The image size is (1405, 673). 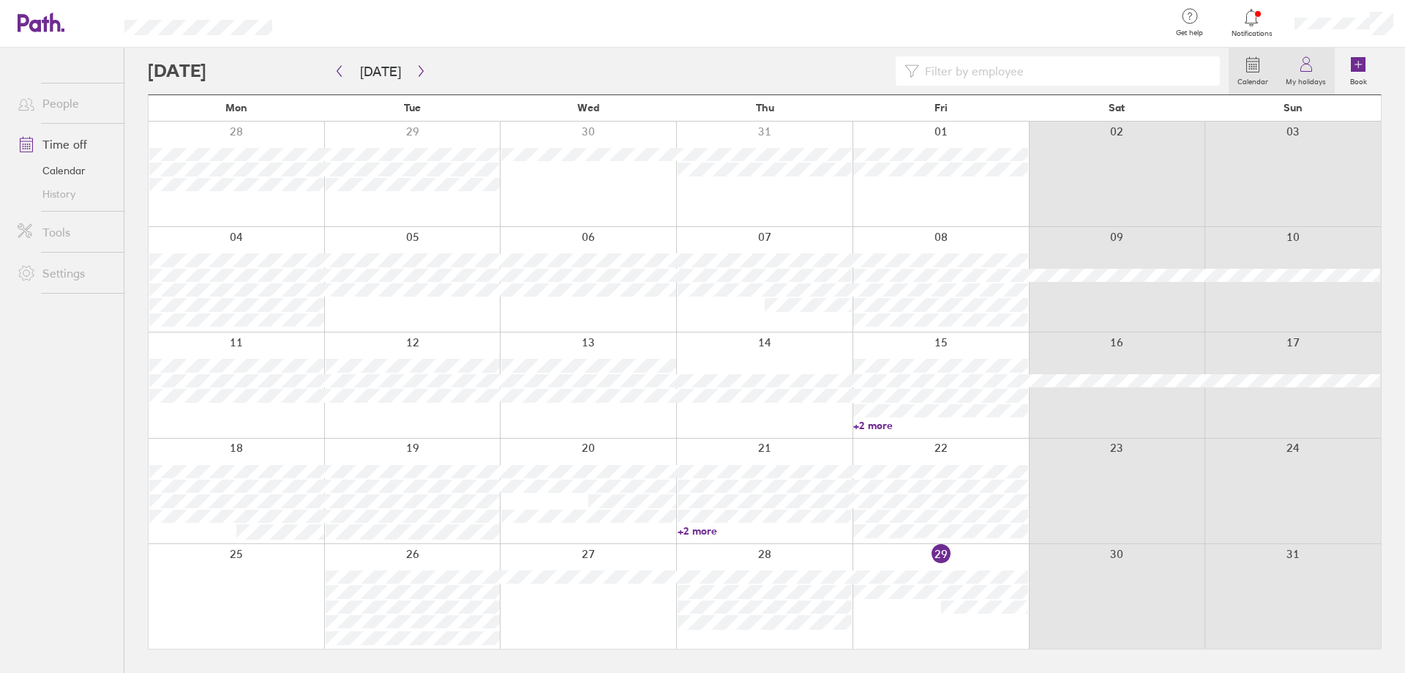 I want to click on span: Sat, so click(x=1117, y=108).